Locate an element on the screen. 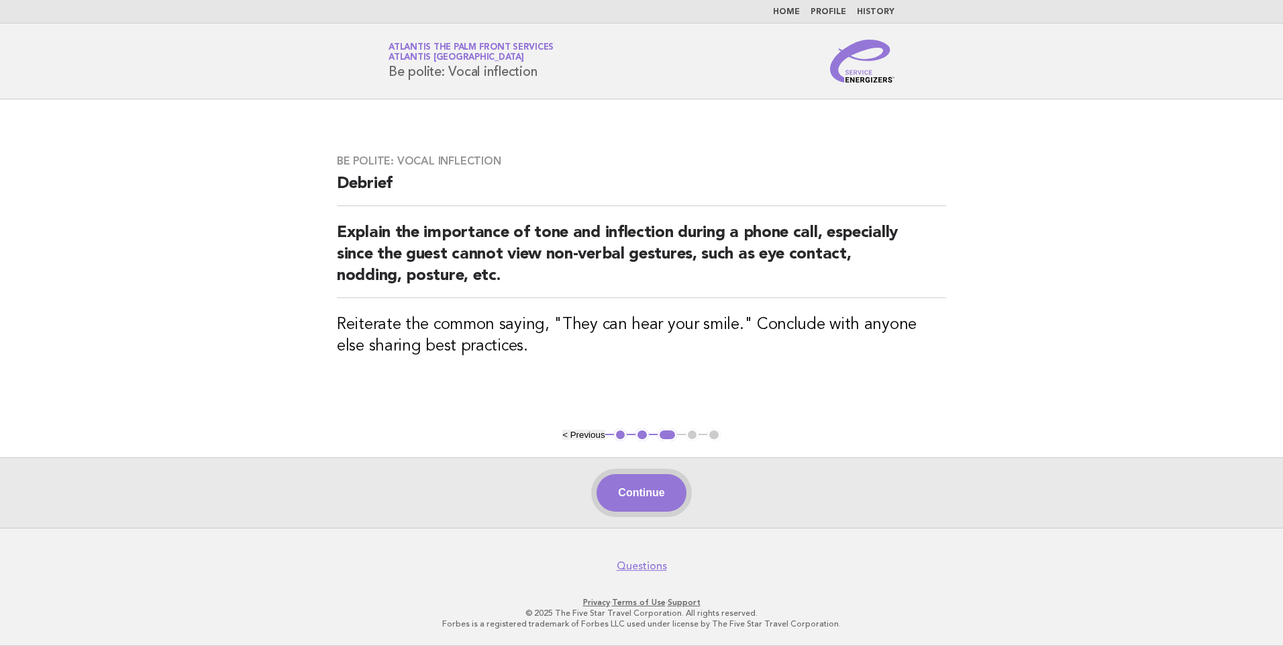 The height and width of the screenshot is (646, 1283). h2: Debrief is located at coordinates (641, 189).